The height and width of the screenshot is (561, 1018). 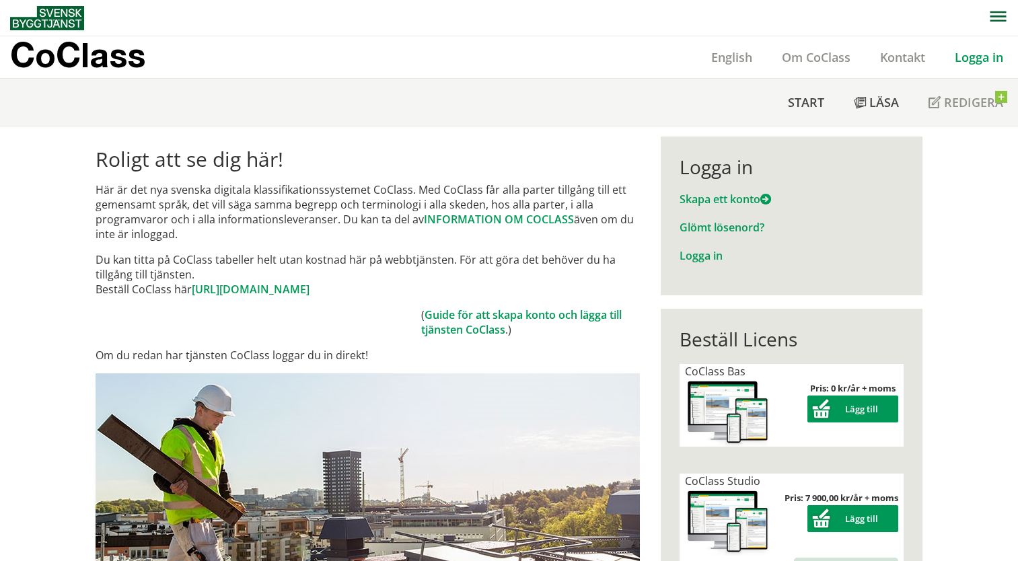 I want to click on img: Svensk Byggtjänst, so click(x=47, y=18).